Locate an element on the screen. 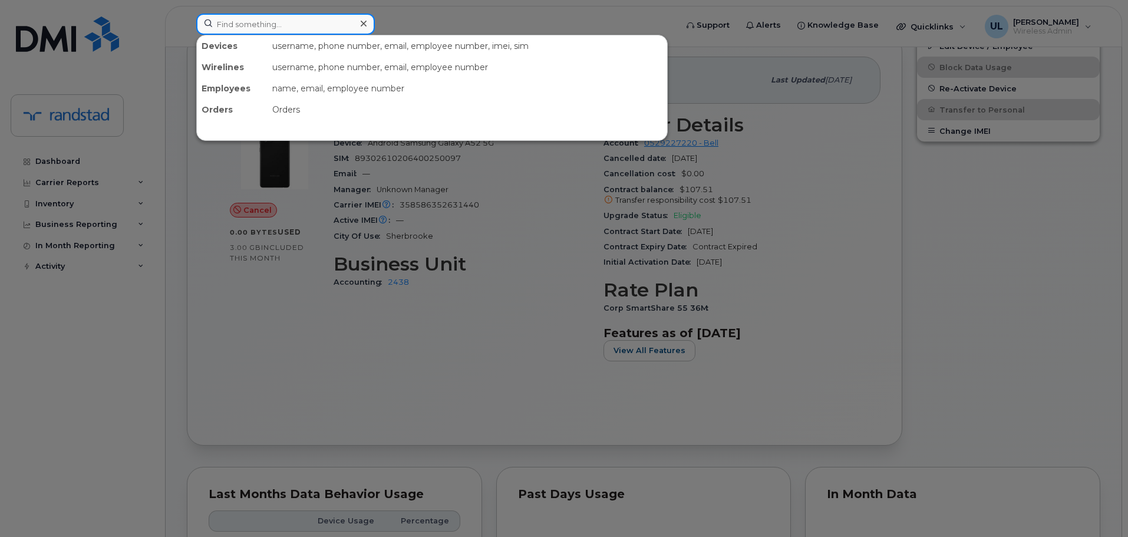  div: Wirelines is located at coordinates (232, 67).